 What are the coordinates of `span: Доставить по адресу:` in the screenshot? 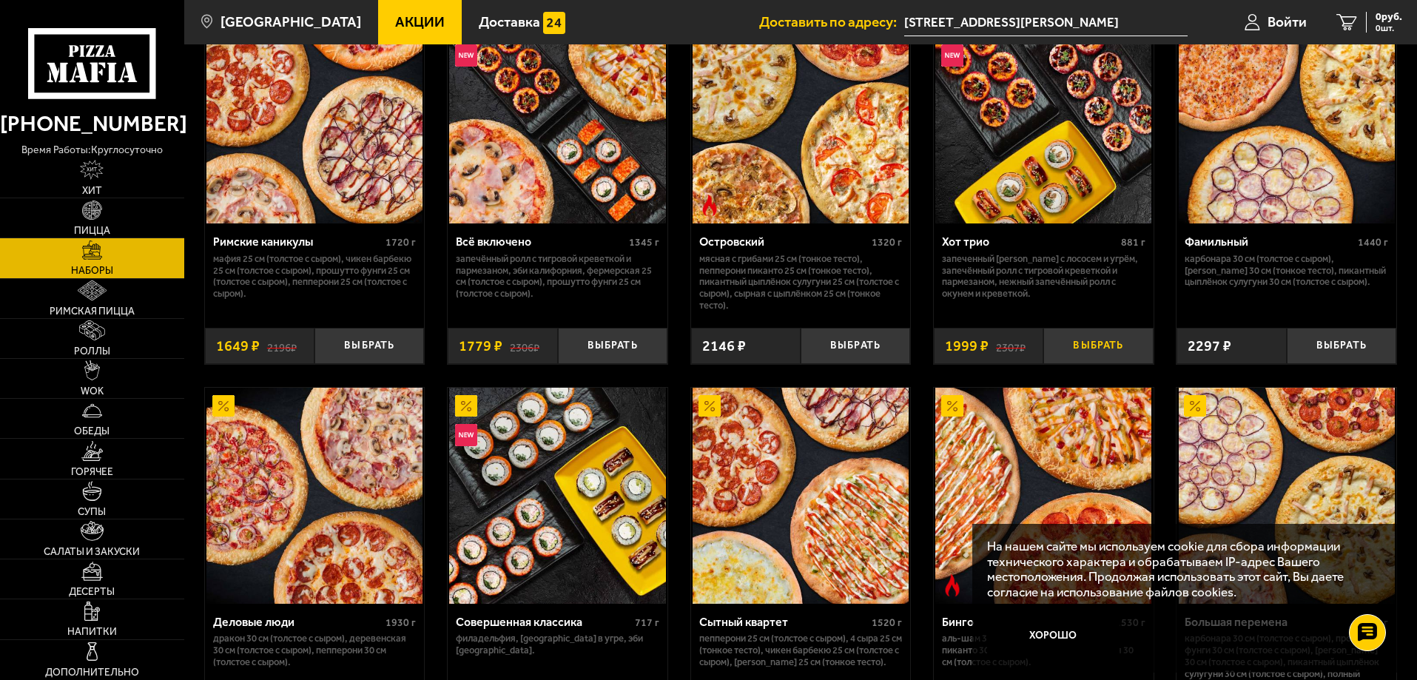 It's located at (831, 21).